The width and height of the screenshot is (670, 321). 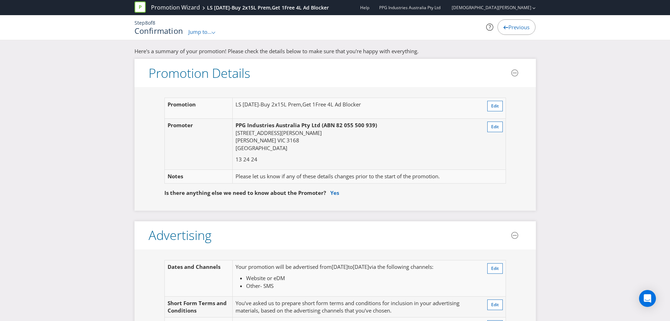 What do you see at coordinates (283, 266) in the screenshot?
I see `span: Your promotion will be advertised from` at bounding box center [283, 266].